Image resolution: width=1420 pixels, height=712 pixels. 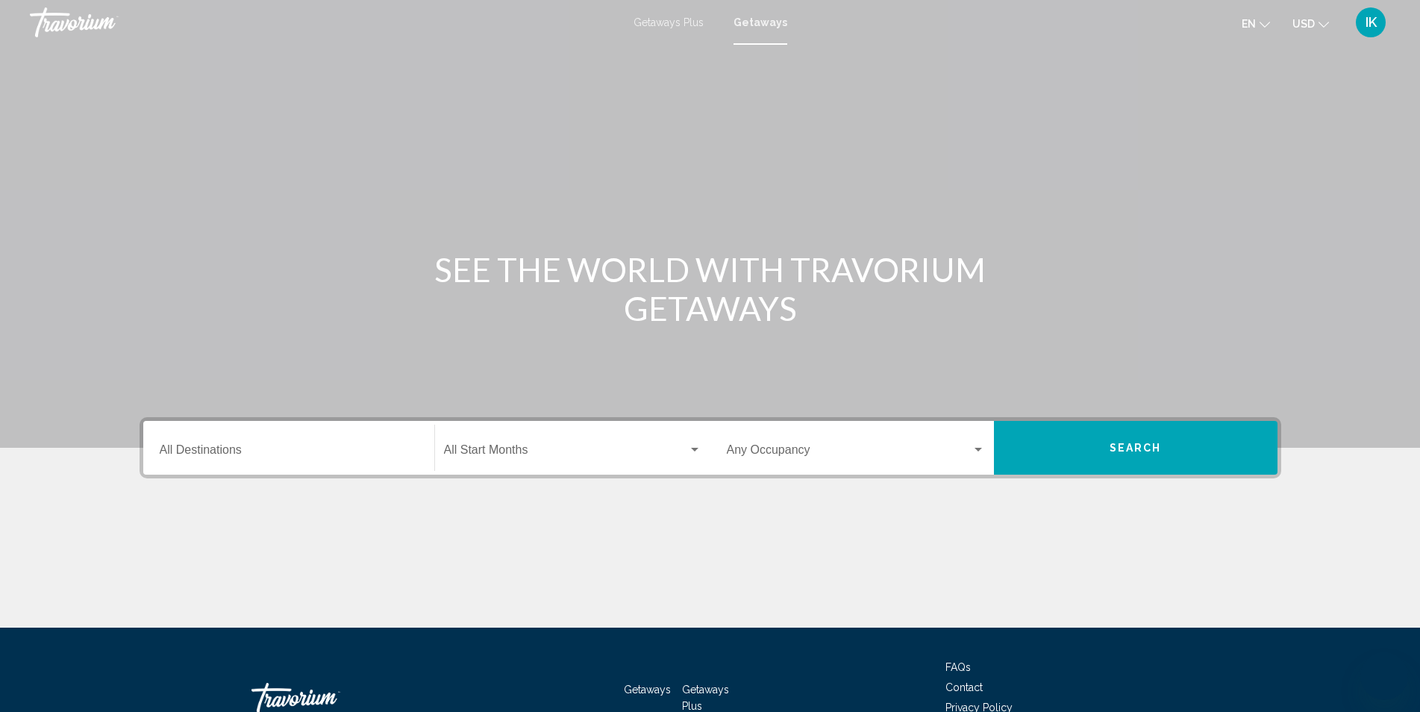 I want to click on div: Search widget, so click(x=710, y=448).